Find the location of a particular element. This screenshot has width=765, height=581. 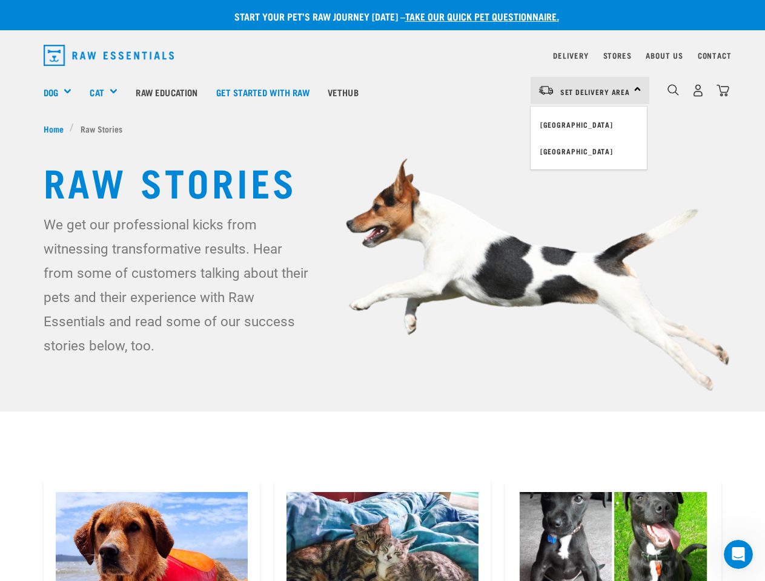

a: Cat is located at coordinates (96, 92).